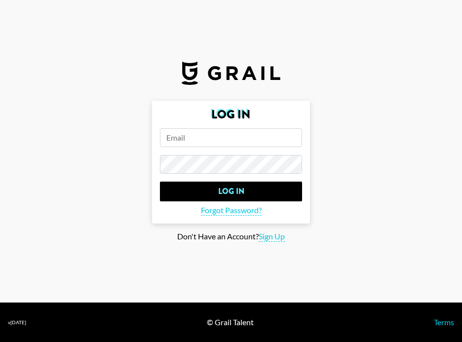 This screenshot has width=462, height=342. What do you see at coordinates (231, 114) in the screenshot?
I see `h2: Log In` at bounding box center [231, 114].